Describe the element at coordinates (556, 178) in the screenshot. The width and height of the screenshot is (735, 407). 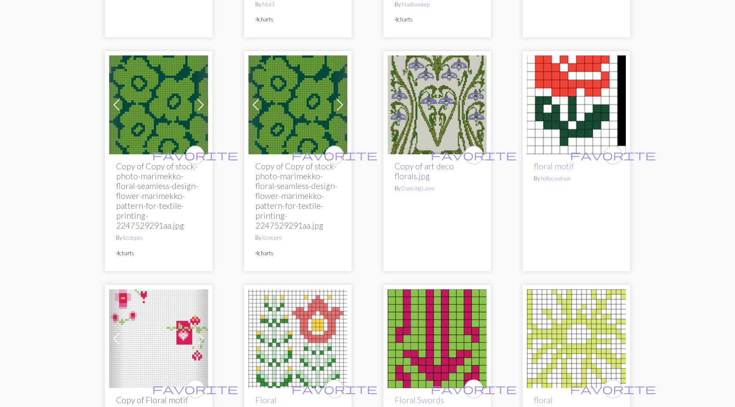
I see `a: hollycwatson` at that location.